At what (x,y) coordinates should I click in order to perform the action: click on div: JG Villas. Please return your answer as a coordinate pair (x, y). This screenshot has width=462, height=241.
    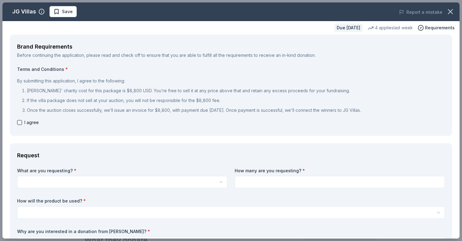
    Looking at the image, I should click on (24, 12).